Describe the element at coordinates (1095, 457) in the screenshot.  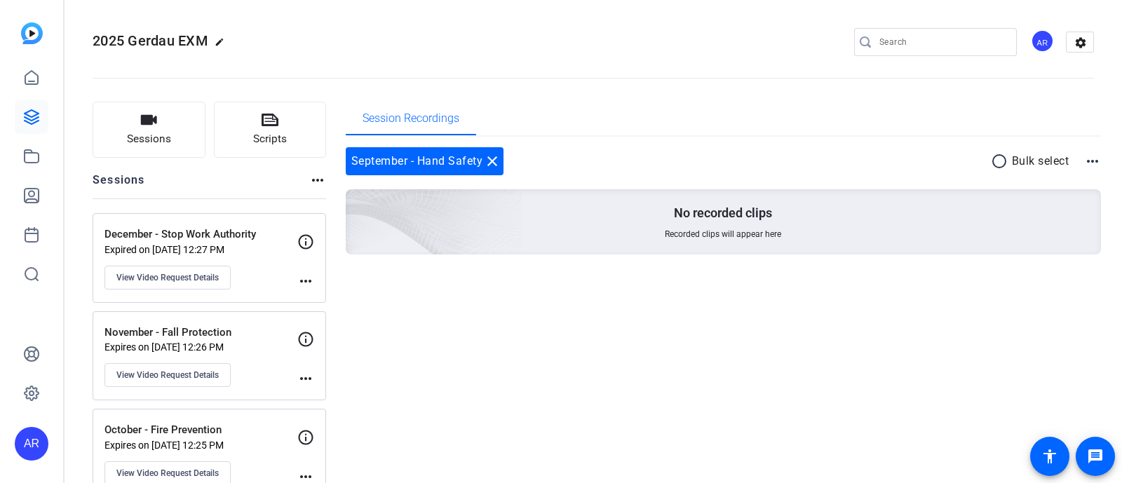
I see `mat-icon: message` at that location.